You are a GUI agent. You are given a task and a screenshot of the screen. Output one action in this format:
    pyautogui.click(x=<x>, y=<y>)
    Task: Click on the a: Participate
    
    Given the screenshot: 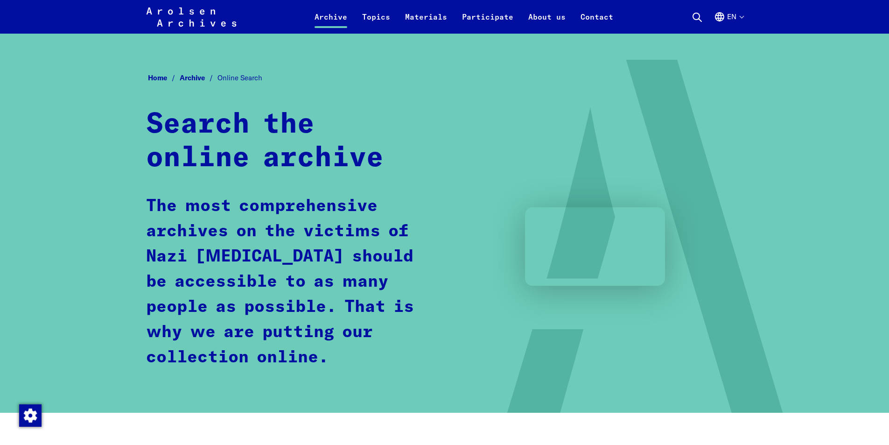 What is the action you would take?
    pyautogui.click(x=488, y=22)
    